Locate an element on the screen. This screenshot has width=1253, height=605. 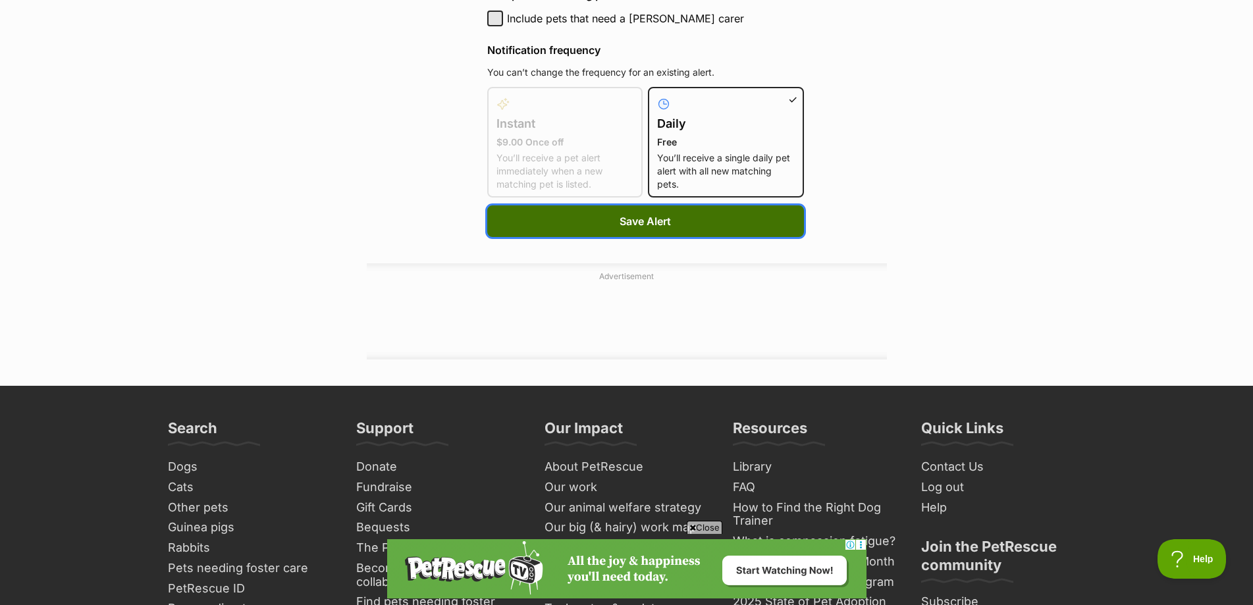
a: Fundraise is located at coordinates (439, 487).